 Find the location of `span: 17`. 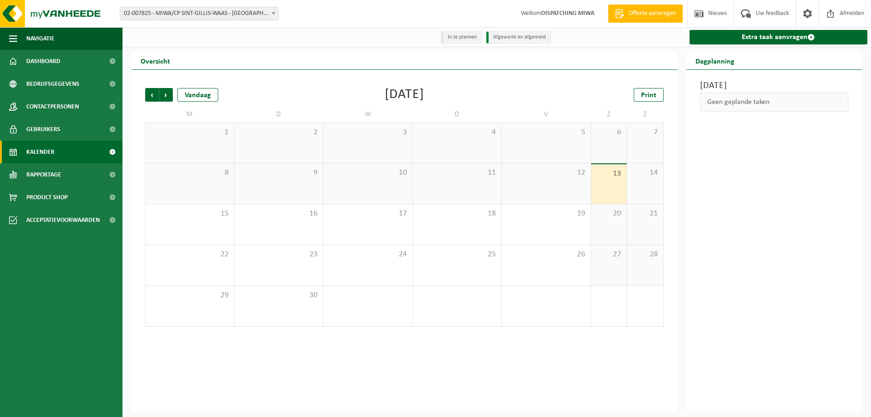

span: 17 is located at coordinates (368, 214).